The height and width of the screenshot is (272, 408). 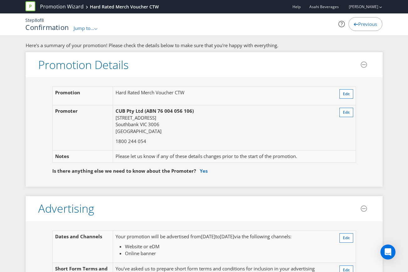 What do you see at coordinates (30, 20) in the screenshot?
I see `span: Step` at bounding box center [30, 20].